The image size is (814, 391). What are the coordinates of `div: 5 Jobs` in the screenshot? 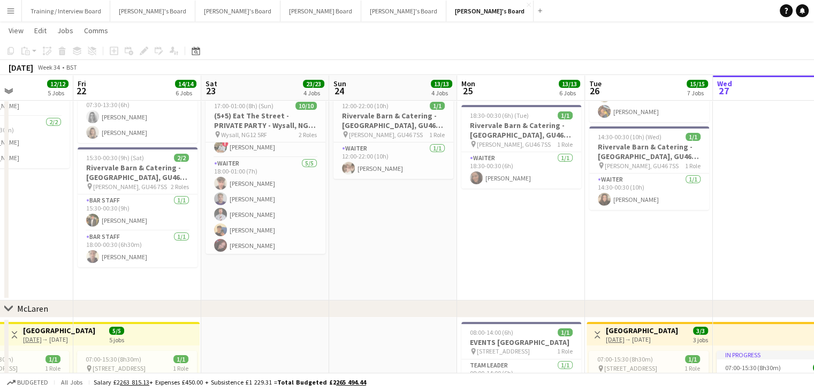 It's located at (58, 93).